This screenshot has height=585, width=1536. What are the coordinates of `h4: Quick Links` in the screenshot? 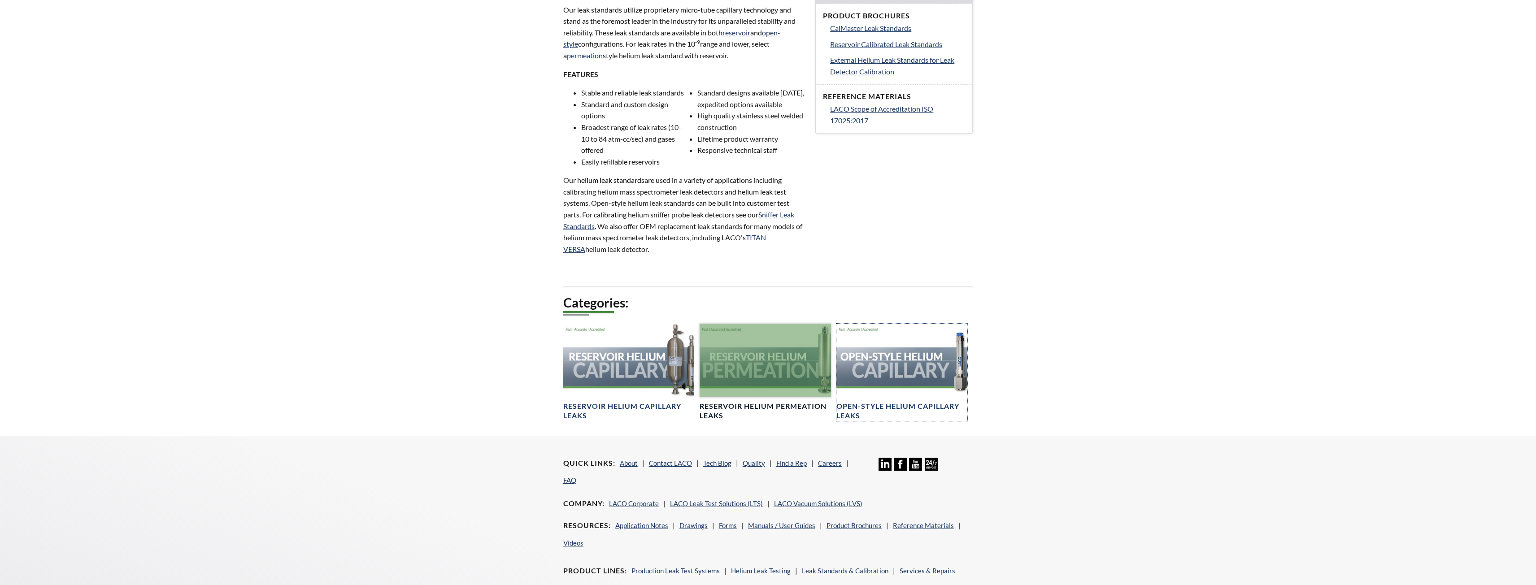 It's located at (589, 463).